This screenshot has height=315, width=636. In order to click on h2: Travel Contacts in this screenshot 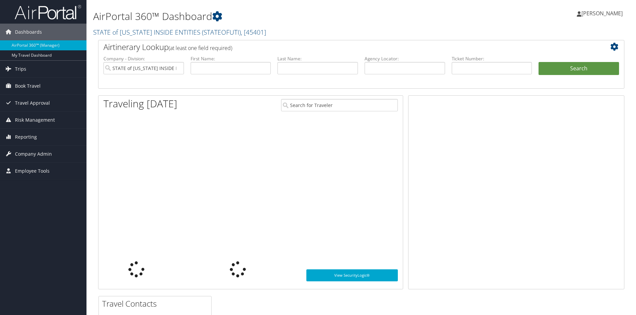, I will do `click(157, 303)`.